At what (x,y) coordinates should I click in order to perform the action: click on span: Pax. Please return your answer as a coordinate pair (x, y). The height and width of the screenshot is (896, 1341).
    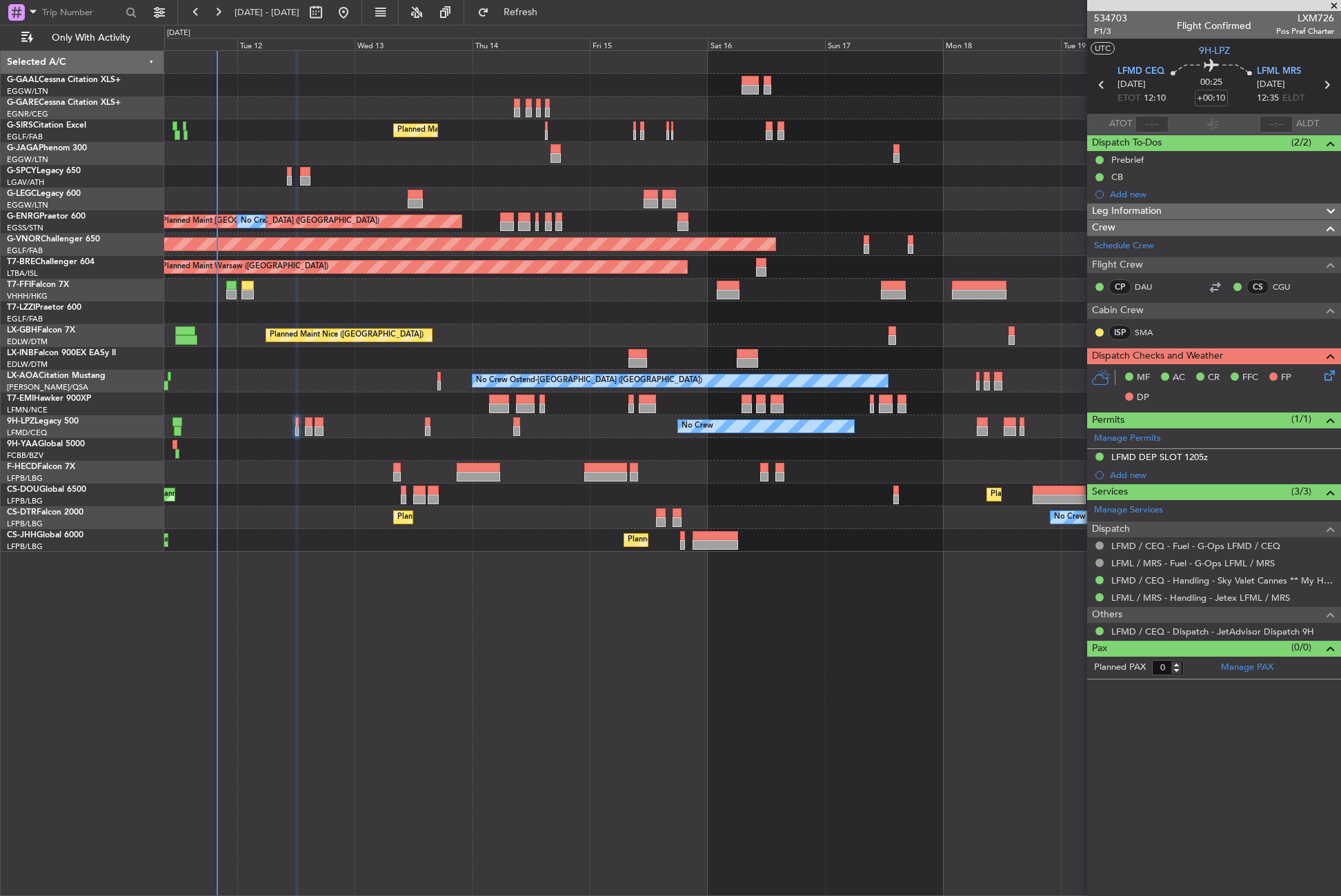
    Looking at the image, I should click on (1099, 649).